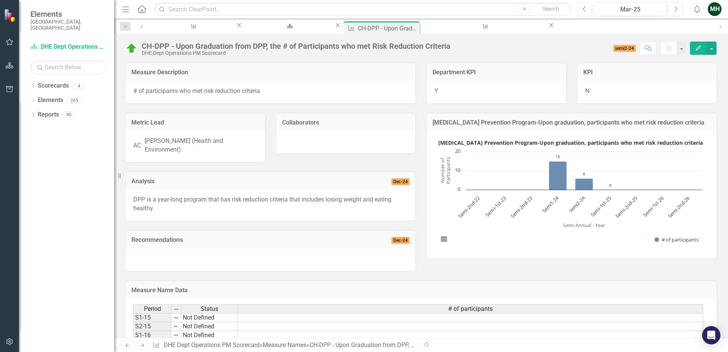 This screenshot has height=352, width=728. What do you see at coordinates (550, 9) in the screenshot?
I see `span: Search` at bounding box center [550, 9].